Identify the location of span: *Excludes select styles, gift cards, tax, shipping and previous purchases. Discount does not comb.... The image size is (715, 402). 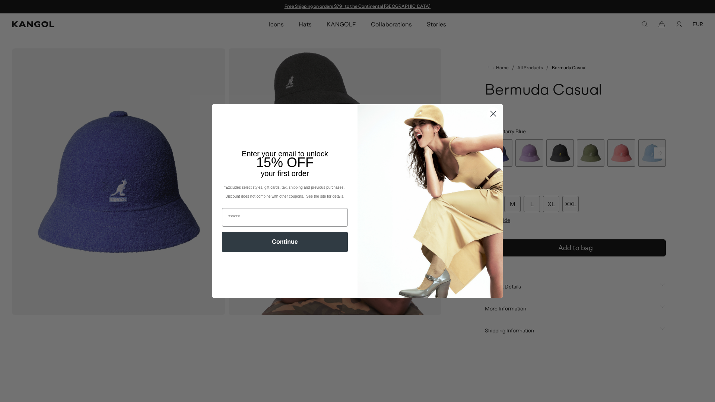
(285, 192).